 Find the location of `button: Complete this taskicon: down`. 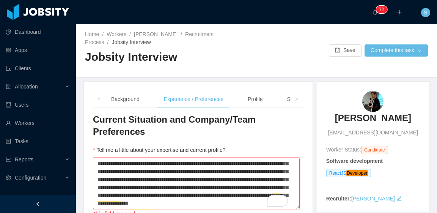

button: Complete this taskicon: down is located at coordinates (396, 50).